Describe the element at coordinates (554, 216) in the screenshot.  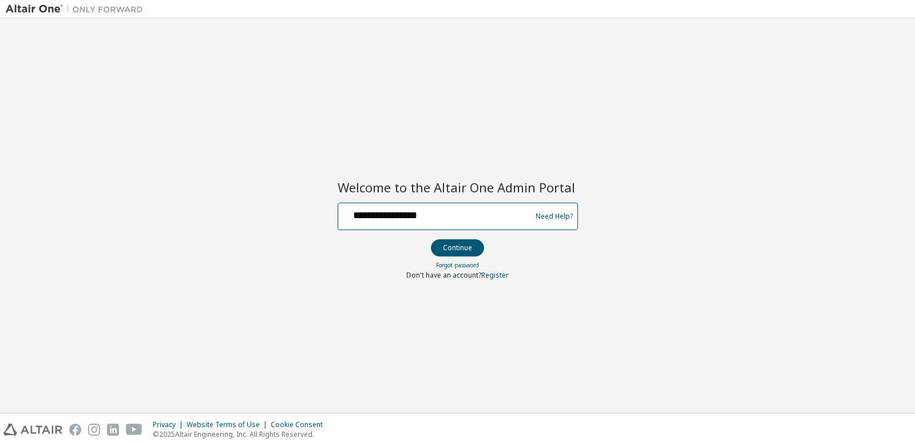
I see `a: Need Help?` at that location.